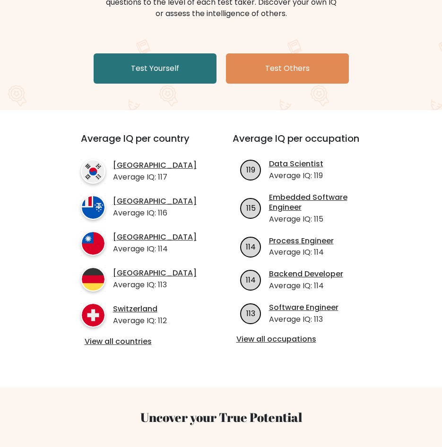 Image resolution: width=442 pixels, height=447 pixels. I want to click on a: Switzerland, so click(140, 309).